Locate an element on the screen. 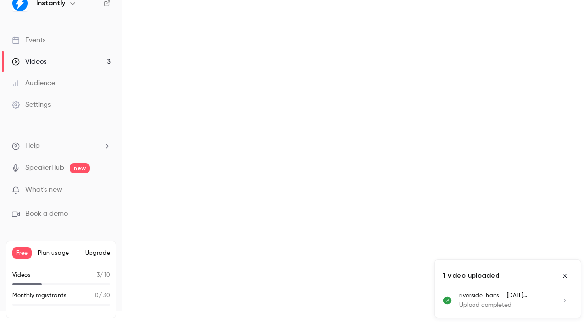 The height and width of the screenshot is (324, 587). ul: Uploads list is located at coordinates (508, 304).